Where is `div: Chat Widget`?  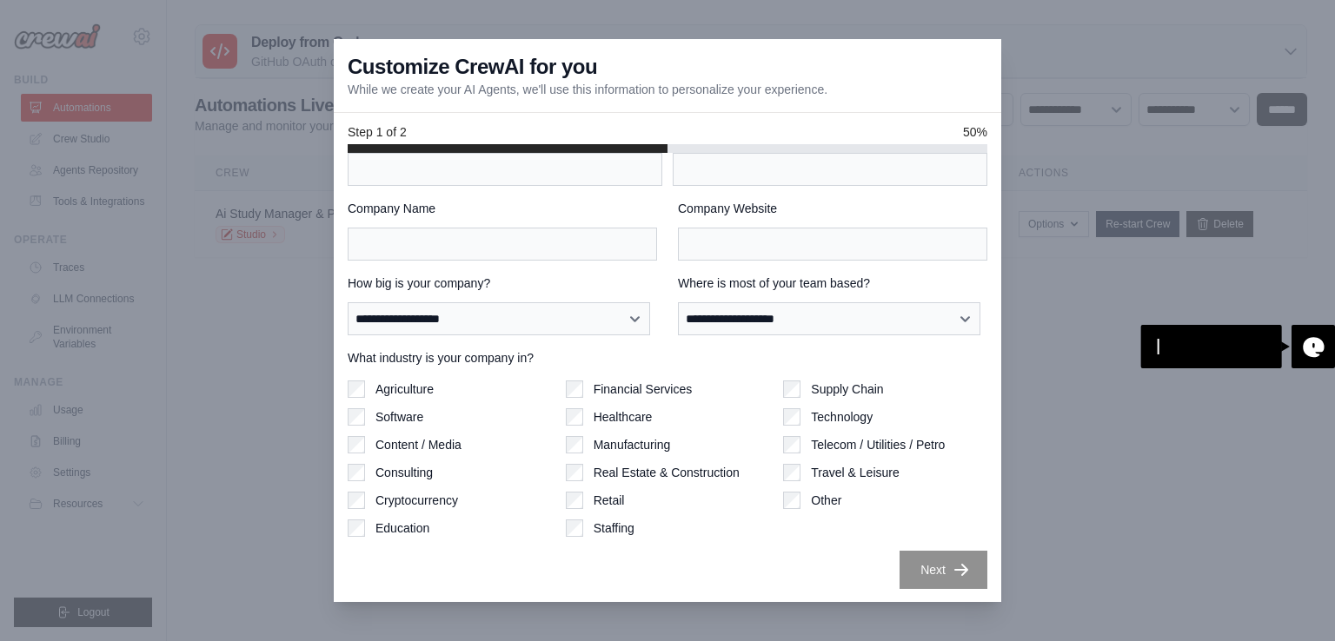
div: Chat Widget is located at coordinates (1291, 600).